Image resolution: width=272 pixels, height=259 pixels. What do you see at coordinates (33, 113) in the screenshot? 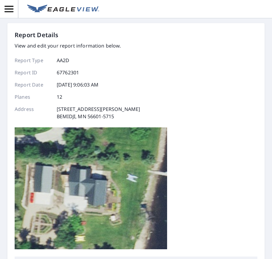
I see `p: Address` at bounding box center [33, 113].